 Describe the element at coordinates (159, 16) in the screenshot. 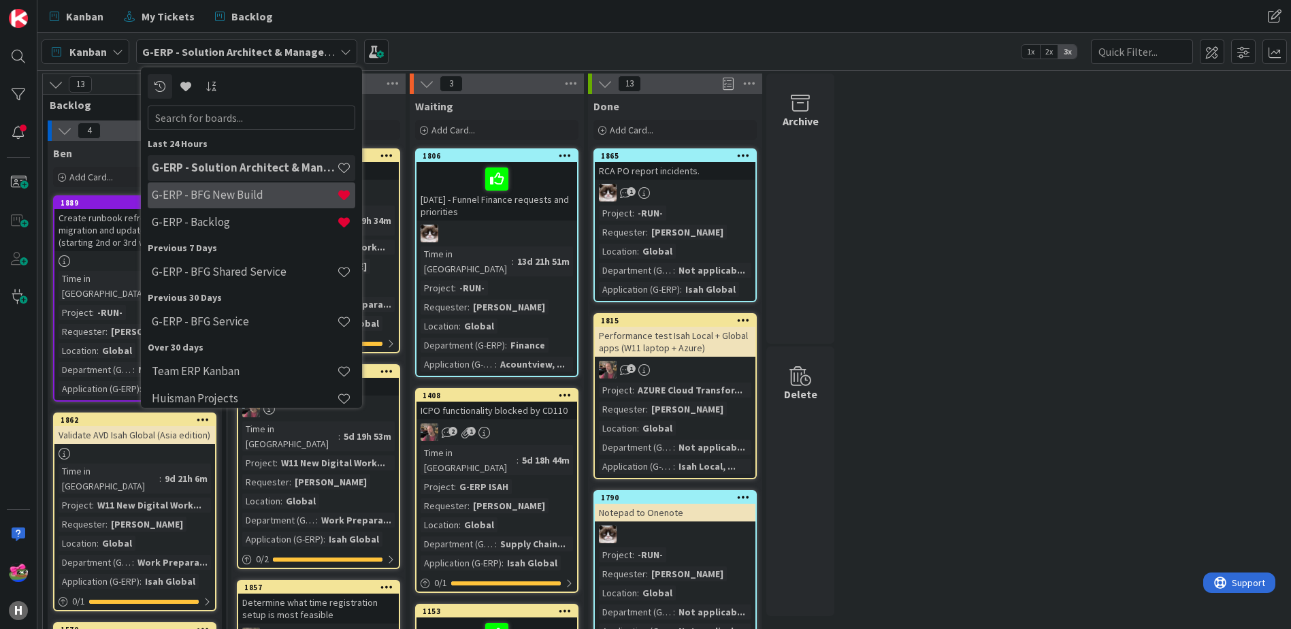

I see `a: My Tickets` at that location.